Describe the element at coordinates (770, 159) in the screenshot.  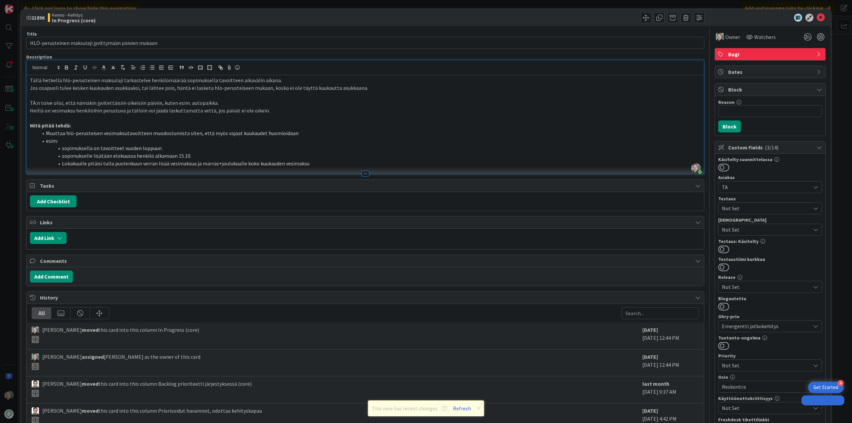
I see `div: Käsitelty suunnittelussa` at that location.